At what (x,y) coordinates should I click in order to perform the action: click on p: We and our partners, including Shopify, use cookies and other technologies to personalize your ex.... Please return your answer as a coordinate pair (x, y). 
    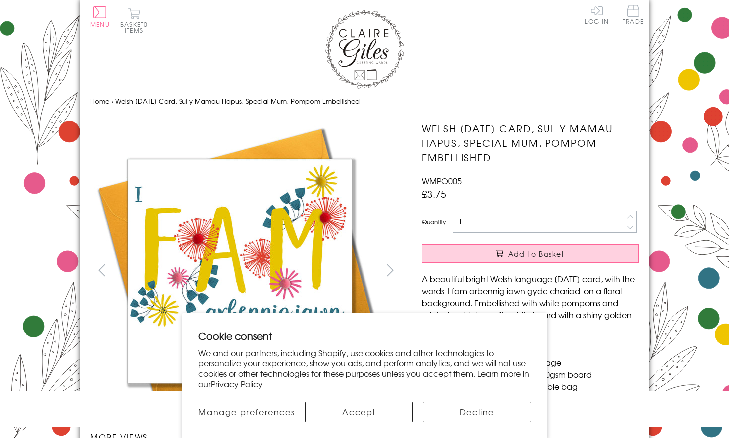
    Looking at the image, I should click on (365, 368).